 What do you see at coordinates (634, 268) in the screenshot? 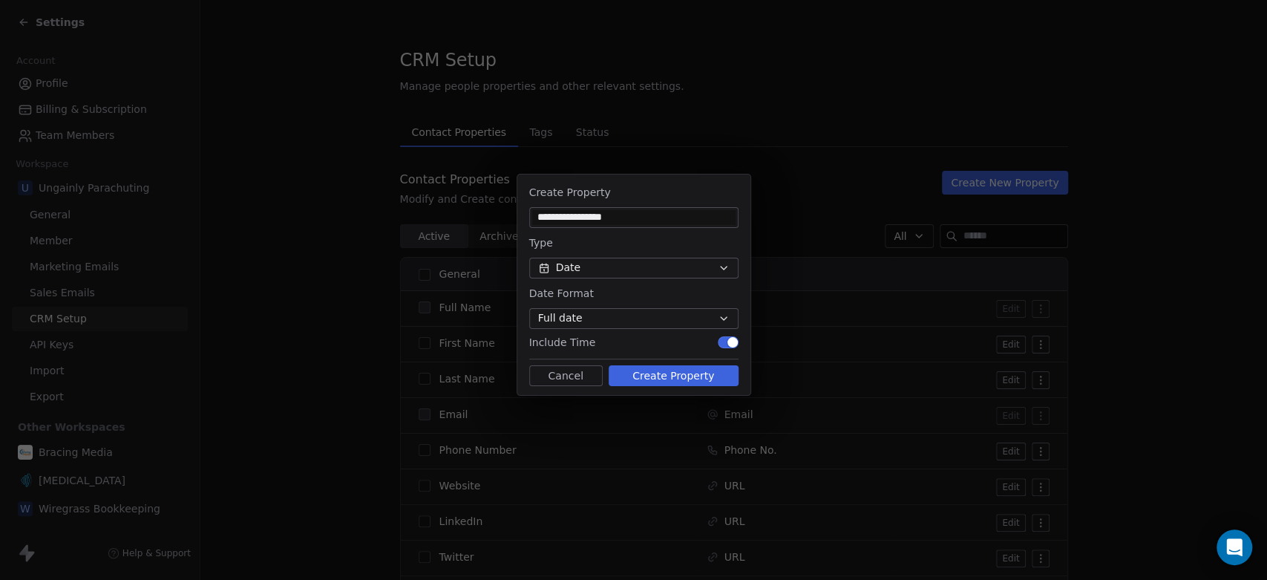
I see `button: Date` at bounding box center [634, 268].